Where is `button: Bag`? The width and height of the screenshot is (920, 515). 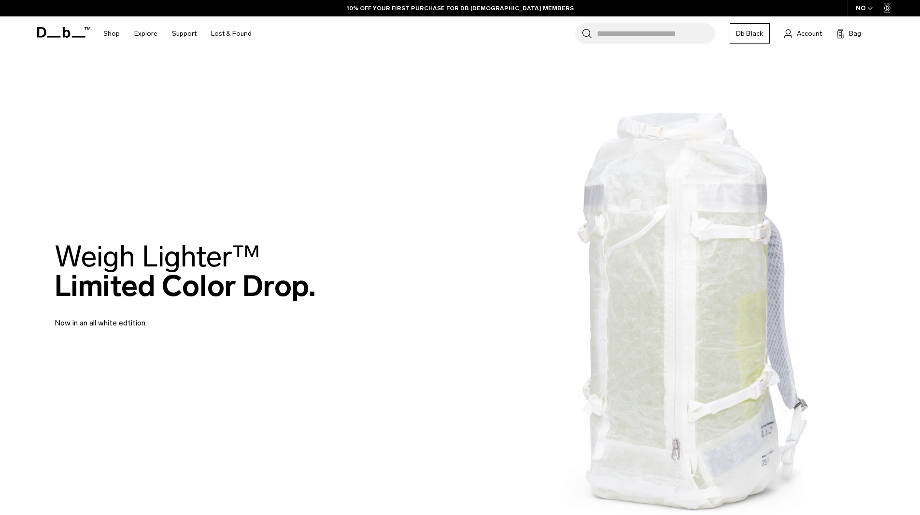 button: Bag is located at coordinates (849, 33).